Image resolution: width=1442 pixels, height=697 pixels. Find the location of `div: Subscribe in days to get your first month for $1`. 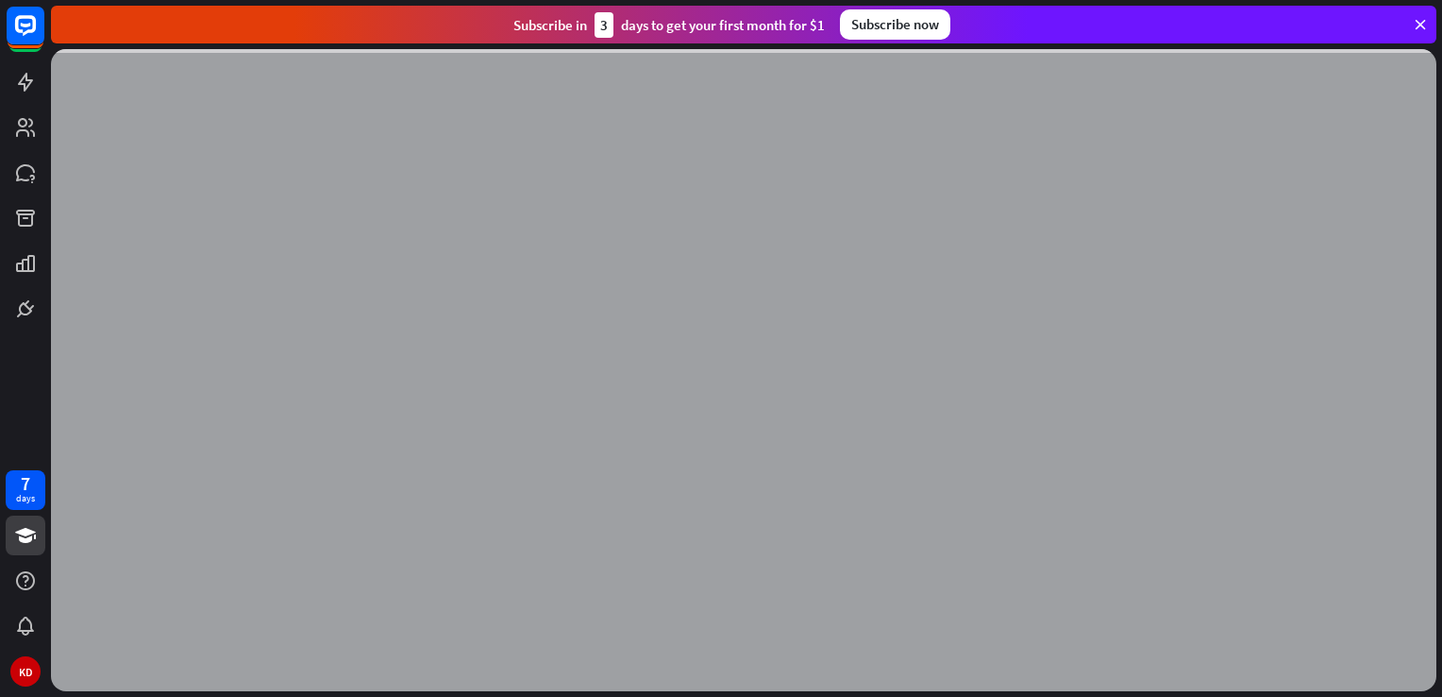

div: Subscribe in days to get your first month for $1 is located at coordinates (669, 25).